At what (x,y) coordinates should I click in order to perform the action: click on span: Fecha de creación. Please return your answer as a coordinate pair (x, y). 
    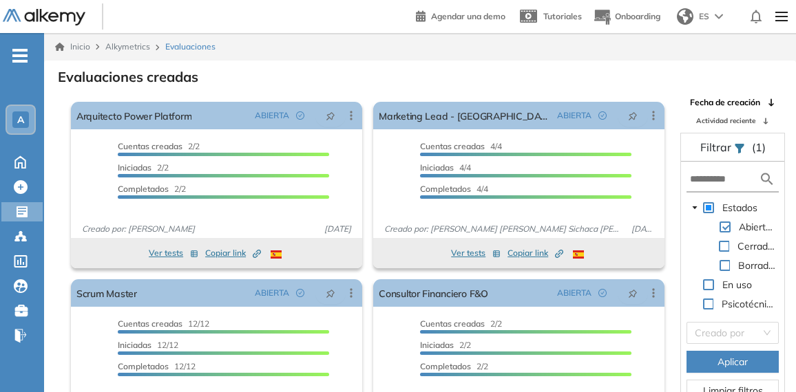
    Looking at the image, I should click on (725, 103).